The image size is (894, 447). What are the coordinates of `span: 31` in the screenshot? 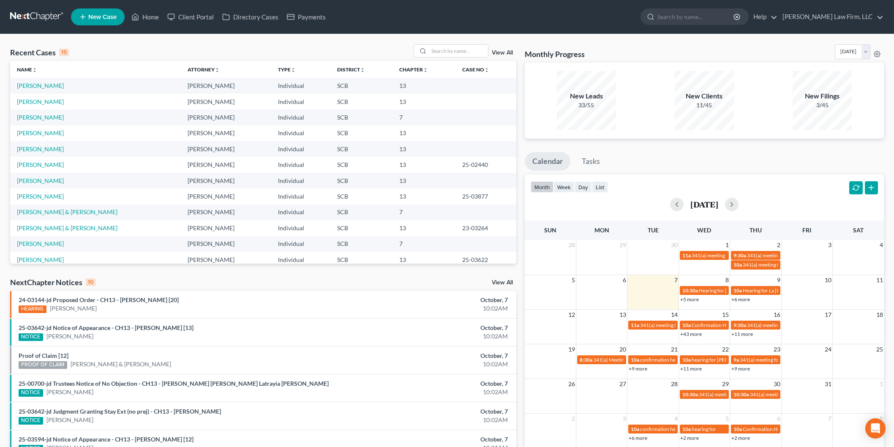 It's located at (828, 384).